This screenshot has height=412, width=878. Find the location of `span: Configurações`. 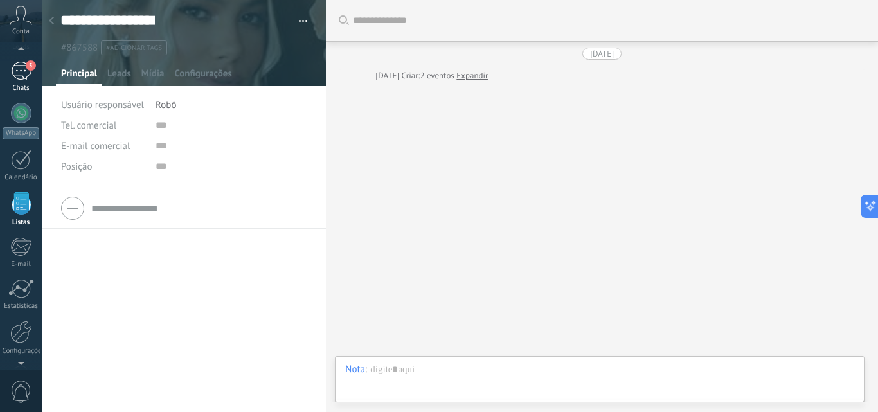

span: Configurações is located at coordinates (203, 77).